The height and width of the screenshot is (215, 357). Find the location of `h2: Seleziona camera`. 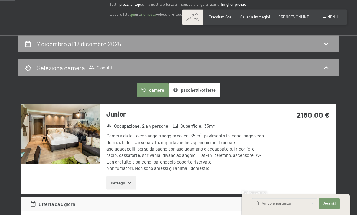

h2: Seleziona camera is located at coordinates (61, 68).